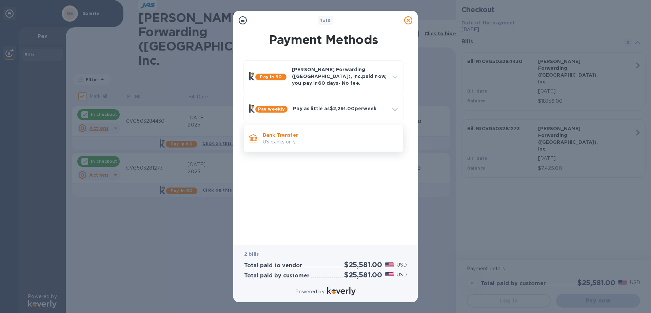  I want to click on p: Bank Transfer, so click(330, 135).